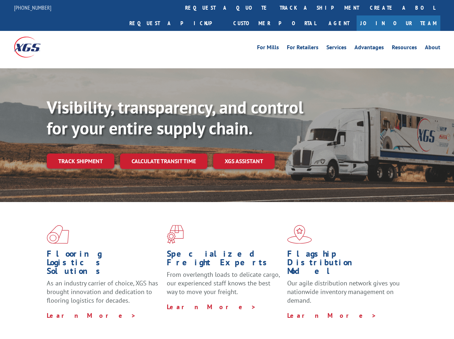  I want to click on b: Visibility, transparency, and control for your entire supply chain., so click(175, 117).